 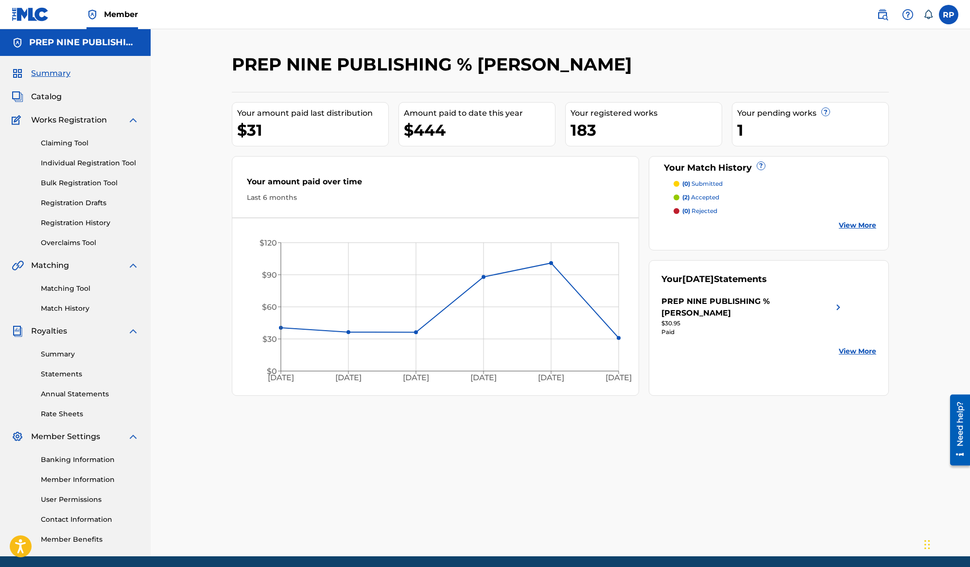 What do you see at coordinates (908, 15) in the screenshot?
I see `div: Help` at bounding box center [908, 15].